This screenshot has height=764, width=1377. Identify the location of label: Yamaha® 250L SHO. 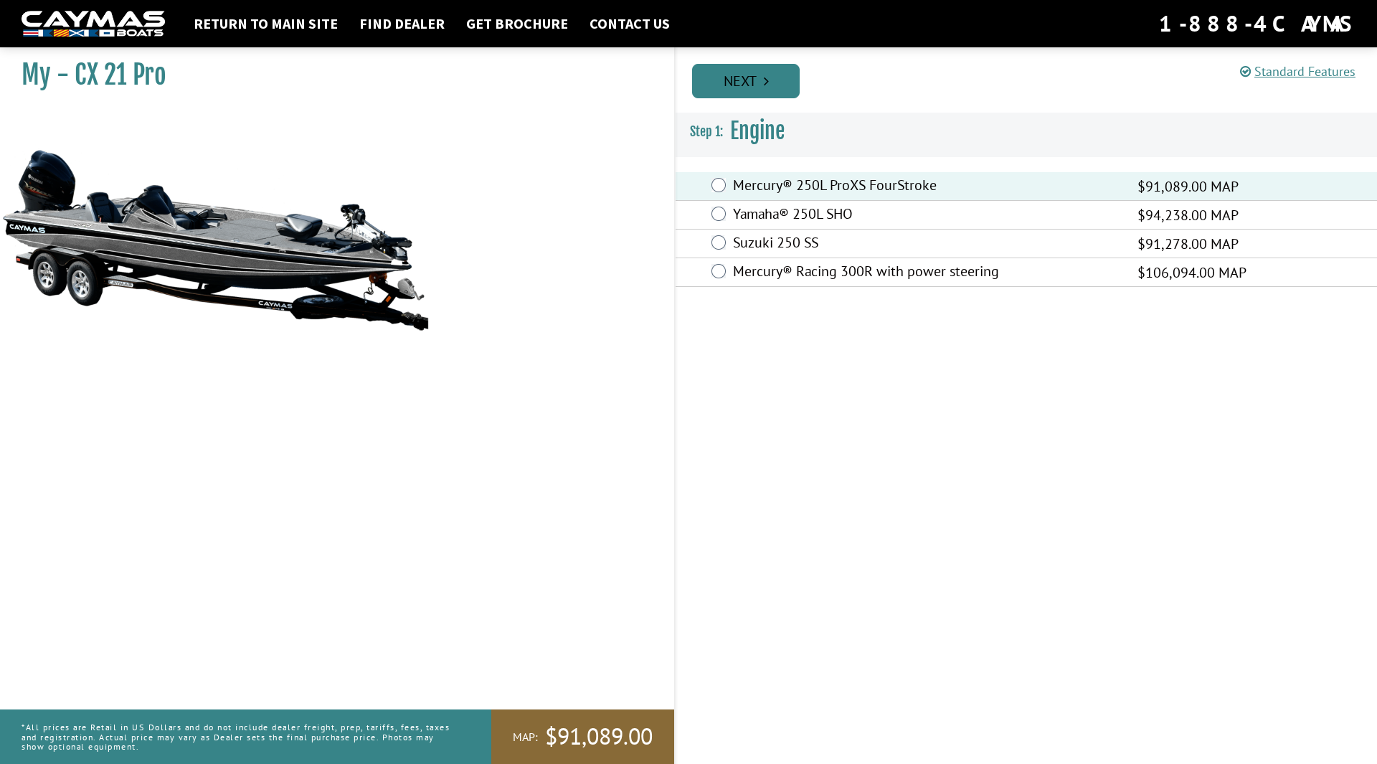
(926, 215).